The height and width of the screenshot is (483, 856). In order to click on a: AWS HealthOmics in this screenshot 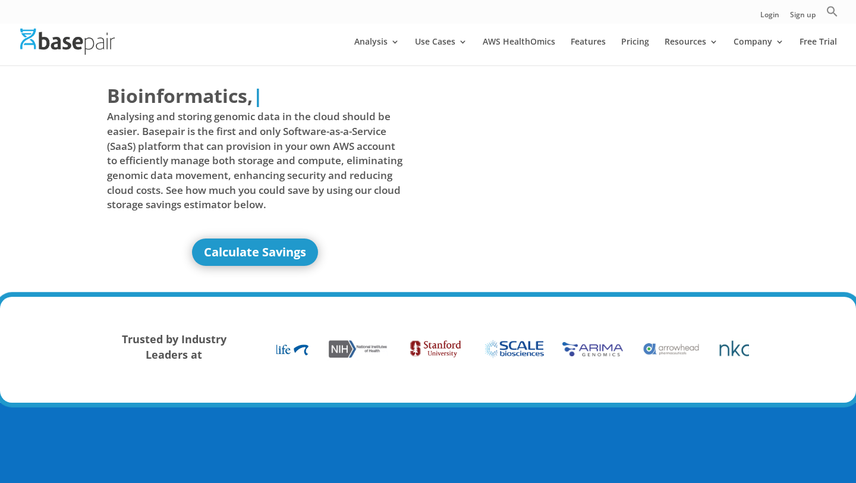, I will do `click(519, 51)`.